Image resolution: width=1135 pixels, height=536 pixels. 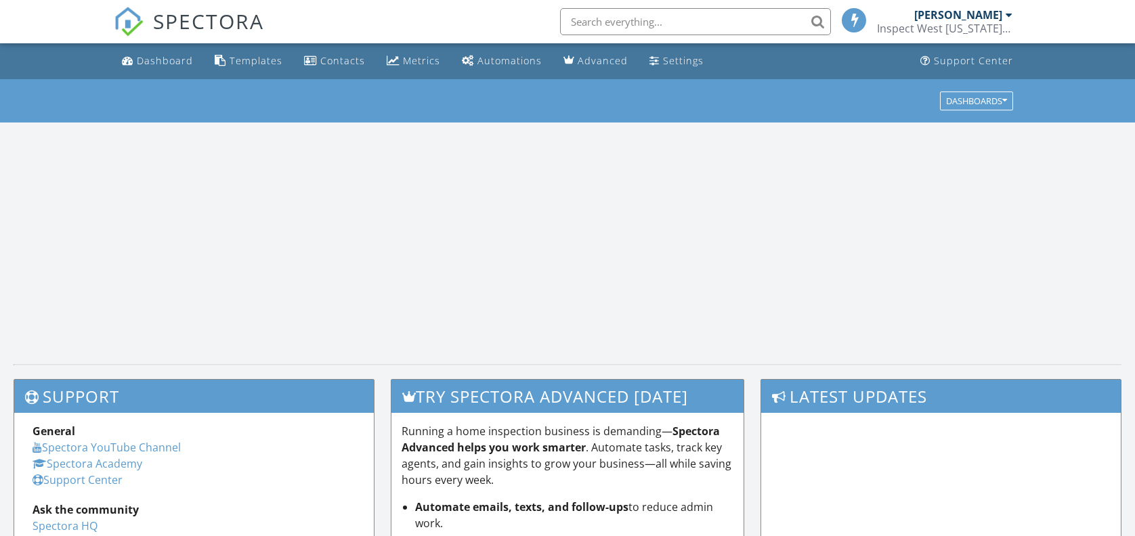 I want to click on img: The Best Home Inspection Software - Spectora, so click(x=129, y=22).